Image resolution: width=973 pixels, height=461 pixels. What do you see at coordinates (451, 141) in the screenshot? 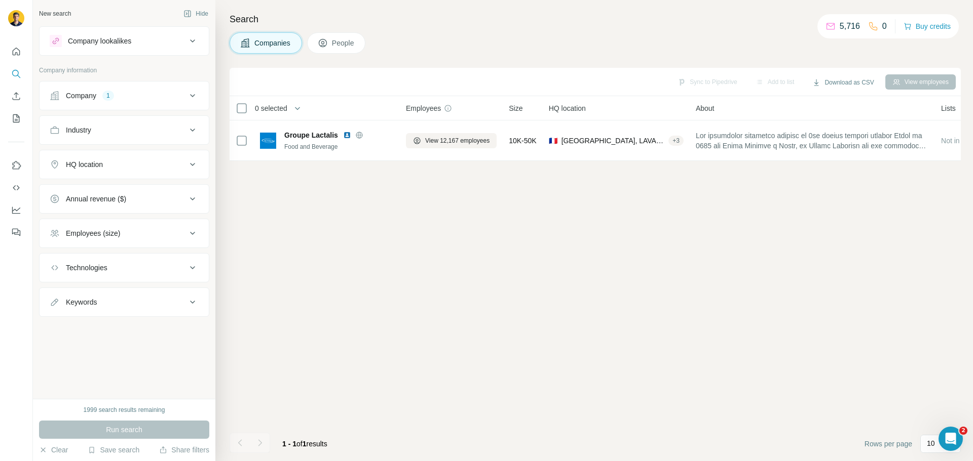
I see `button: View 12,167 employees` at bounding box center [451, 141].